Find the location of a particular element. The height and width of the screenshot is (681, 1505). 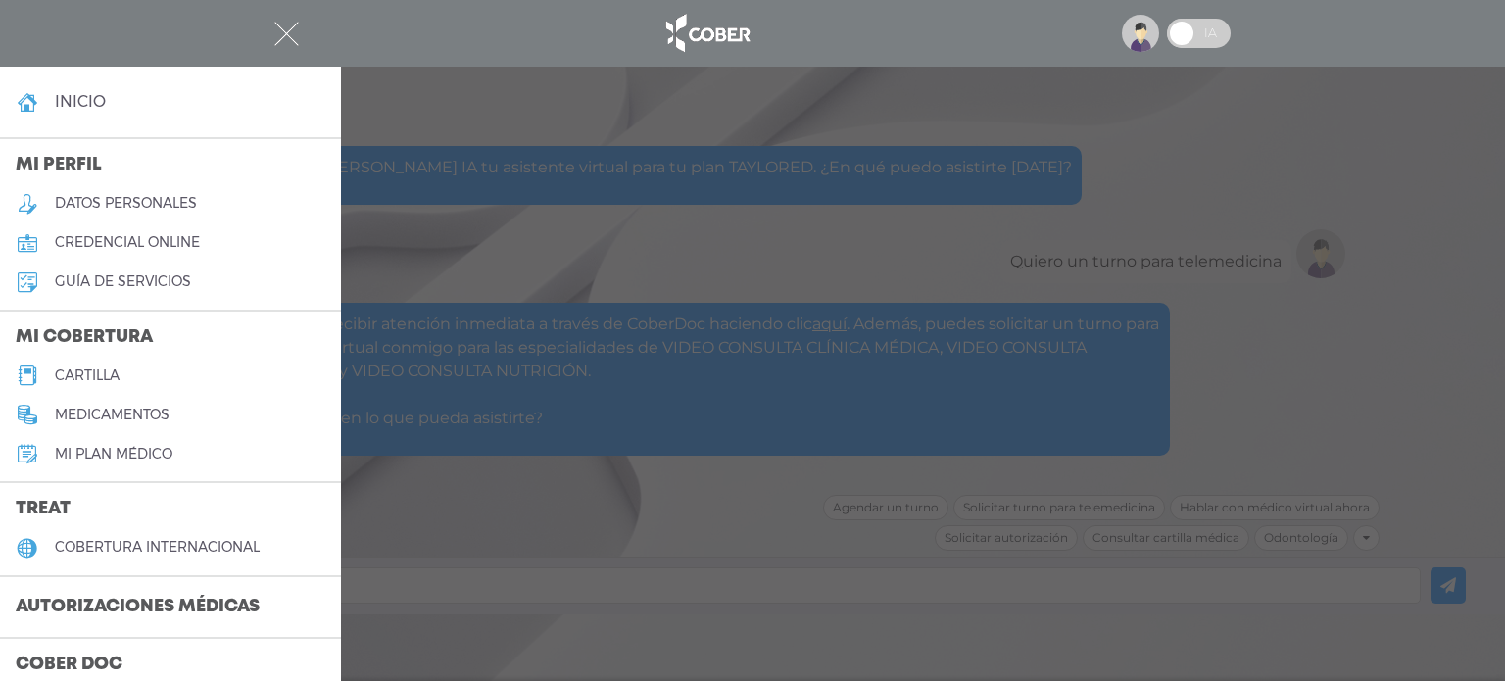

h5: guía de servicios is located at coordinates (122, 281).